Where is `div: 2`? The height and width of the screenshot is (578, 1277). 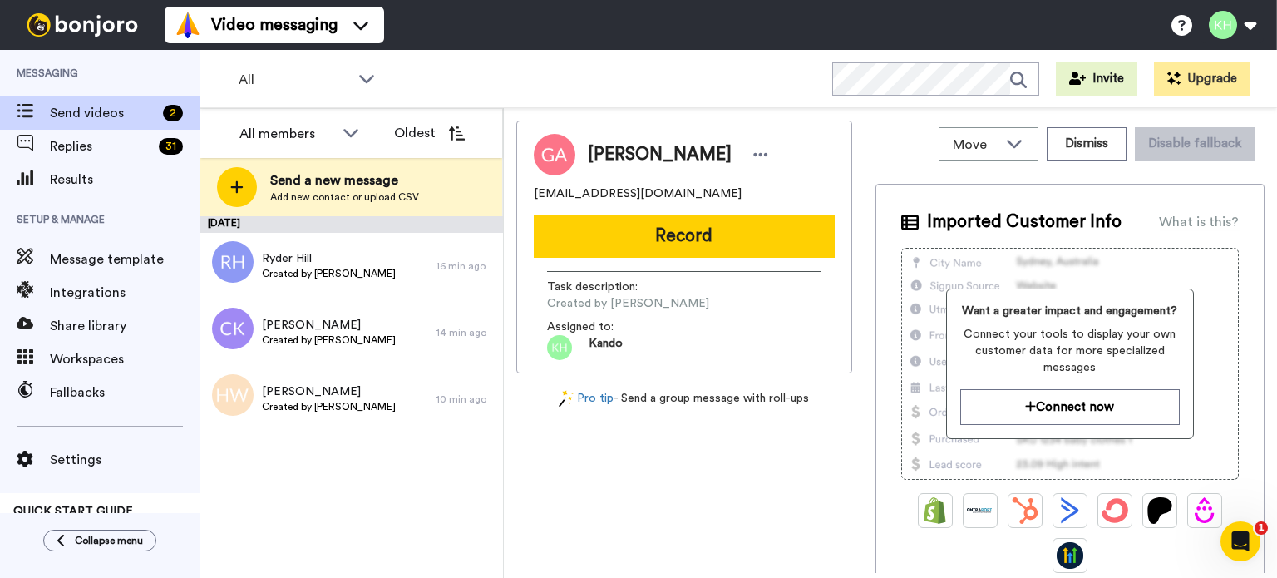 div: 2 is located at coordinates (173, 113).